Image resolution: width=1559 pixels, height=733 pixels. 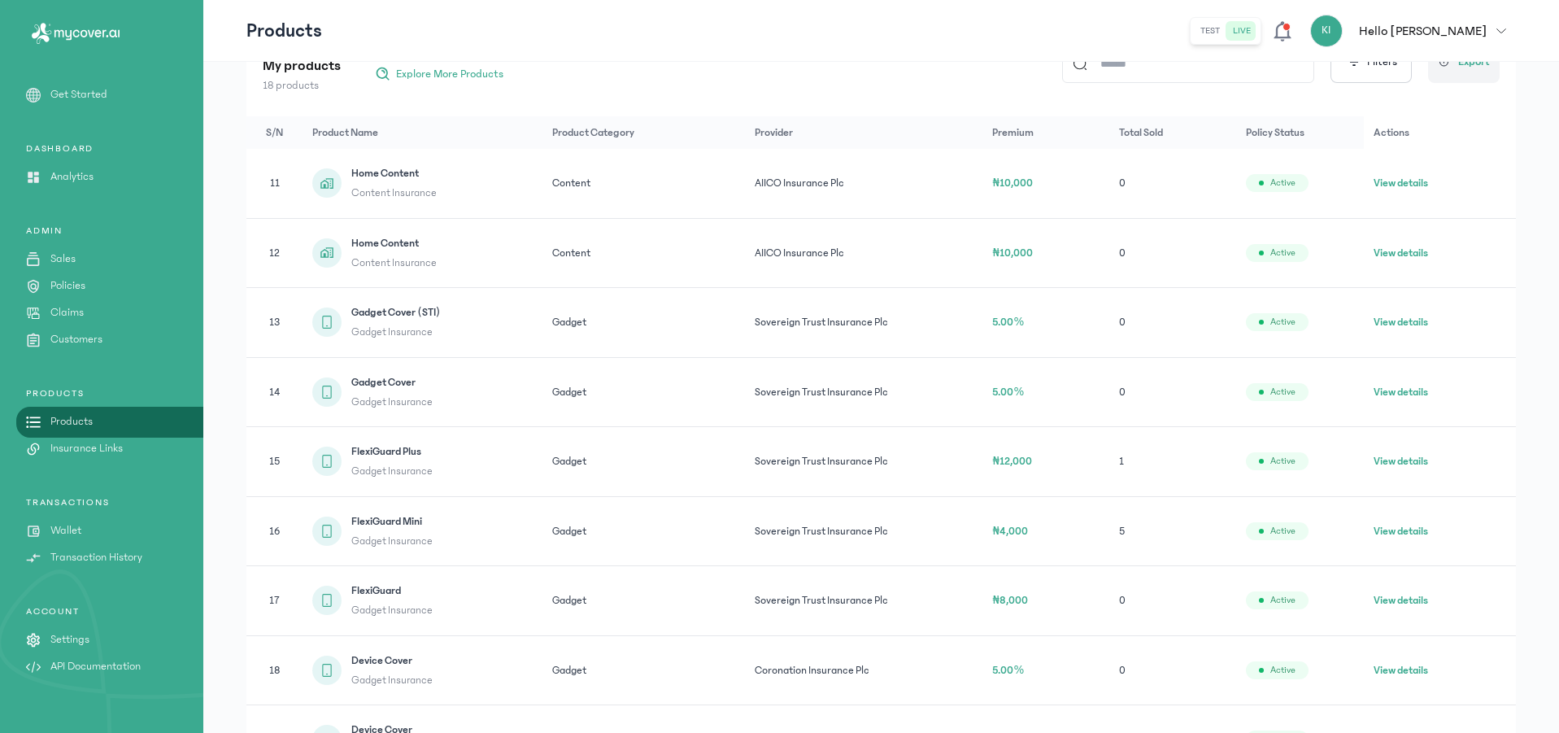 What do you see at coordinates (1121, 531) in the screenshot?
I see `span: 5` at bounding box center [1121, 531].